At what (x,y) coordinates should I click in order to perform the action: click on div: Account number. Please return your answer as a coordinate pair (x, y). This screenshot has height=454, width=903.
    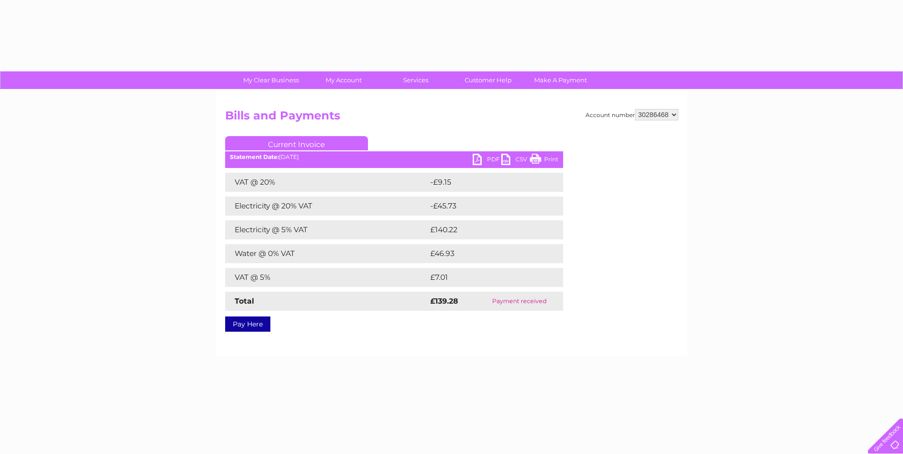
    Looking at the image, I should click on (632, 115).